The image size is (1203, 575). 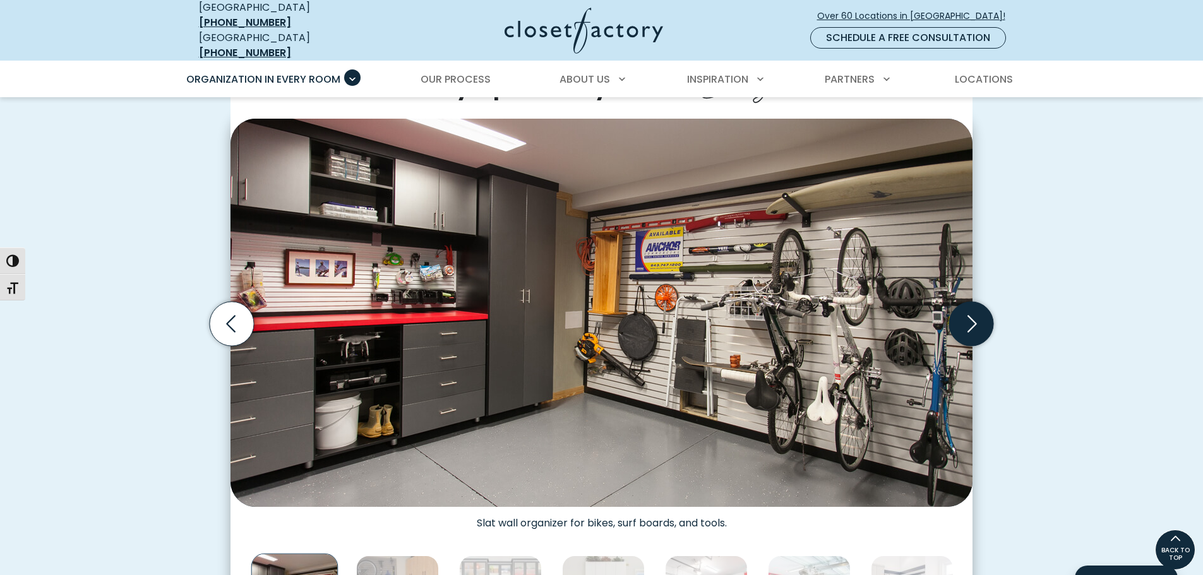 I want to click on img: Custom garage slatwall organizer for bikes, surf boards, and tools, so click(x=601, y=313).